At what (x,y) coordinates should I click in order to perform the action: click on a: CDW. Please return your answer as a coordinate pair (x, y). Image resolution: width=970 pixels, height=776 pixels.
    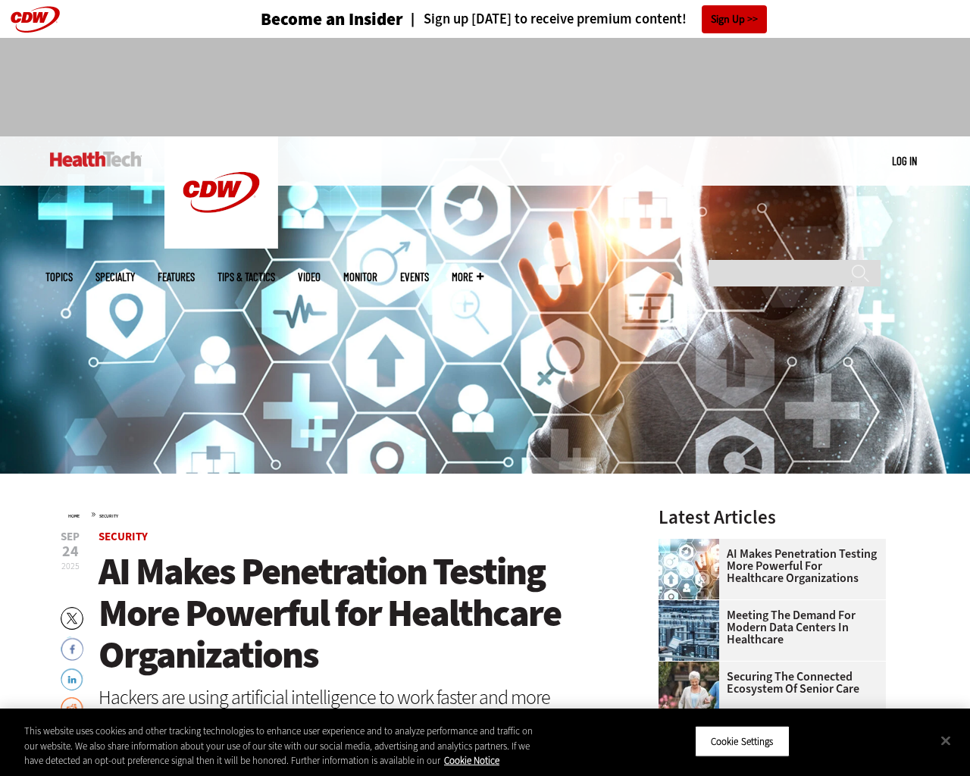
    Looking at the image, I should click on (221, 244).